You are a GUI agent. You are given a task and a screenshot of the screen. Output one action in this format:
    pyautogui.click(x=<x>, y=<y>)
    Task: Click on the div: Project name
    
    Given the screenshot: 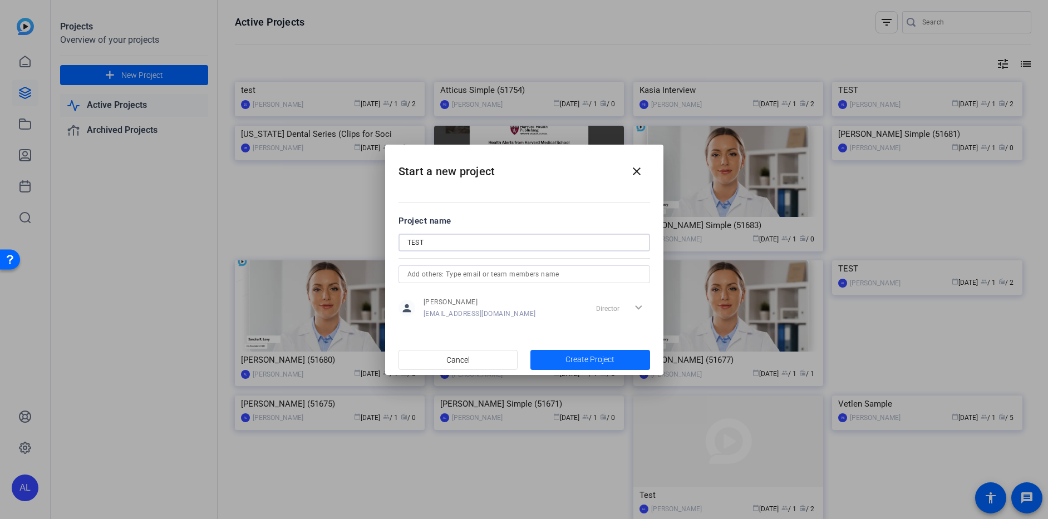 What is the action you would take?
    pyautogui.click(x=524, y=221)
    